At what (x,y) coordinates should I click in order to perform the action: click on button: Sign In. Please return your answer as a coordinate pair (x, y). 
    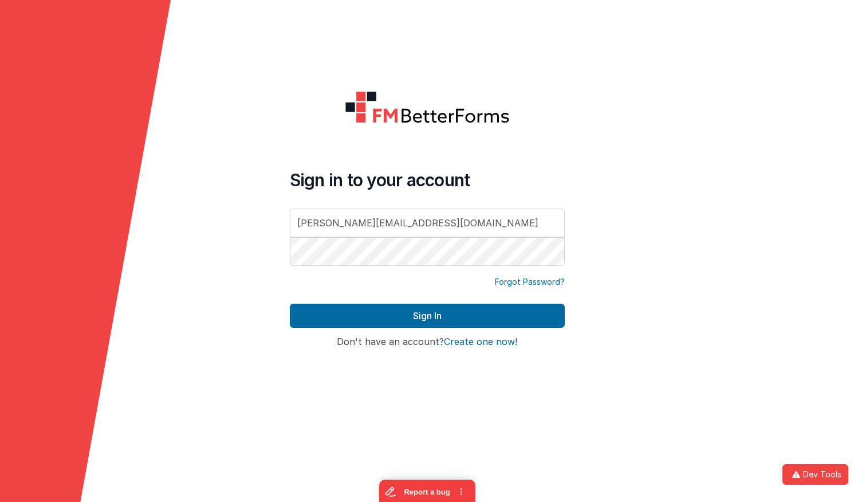
    Looking at the image, I should click on (427, 316).